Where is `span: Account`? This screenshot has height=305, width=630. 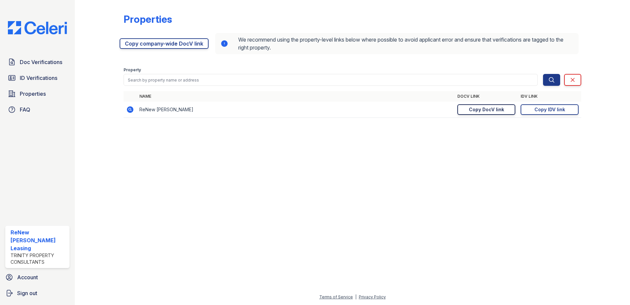
span: Account is located at coordinates (27, 277).